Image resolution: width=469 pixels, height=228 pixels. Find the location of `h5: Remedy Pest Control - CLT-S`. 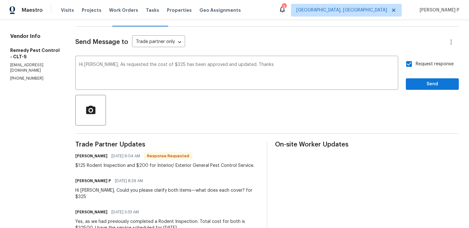

h5: Remedy Pest Control - CLT-S is located at coordinates (35, 54).